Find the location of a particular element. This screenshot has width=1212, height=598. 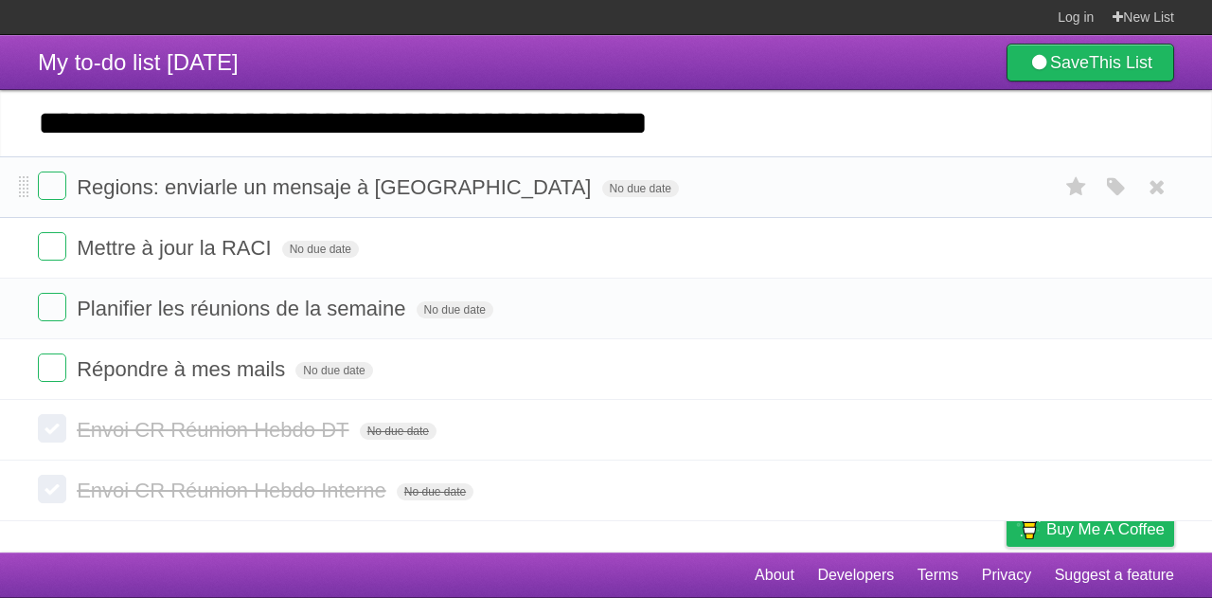

span: Planifier les réunions de la semaine is located at coordinates (243, 308).